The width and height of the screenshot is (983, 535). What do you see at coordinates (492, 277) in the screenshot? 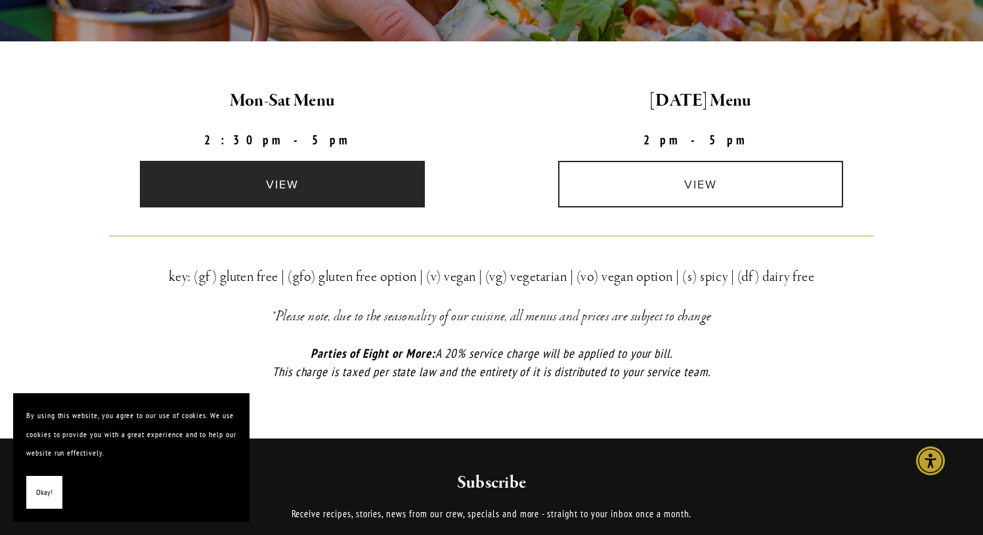
I see `h3: key: (gf) gluten free | (gfo) gluten free option | (v) vegan | (vg) vegetarian | (vo) vegan optio...` at bounding box center [492, 277].